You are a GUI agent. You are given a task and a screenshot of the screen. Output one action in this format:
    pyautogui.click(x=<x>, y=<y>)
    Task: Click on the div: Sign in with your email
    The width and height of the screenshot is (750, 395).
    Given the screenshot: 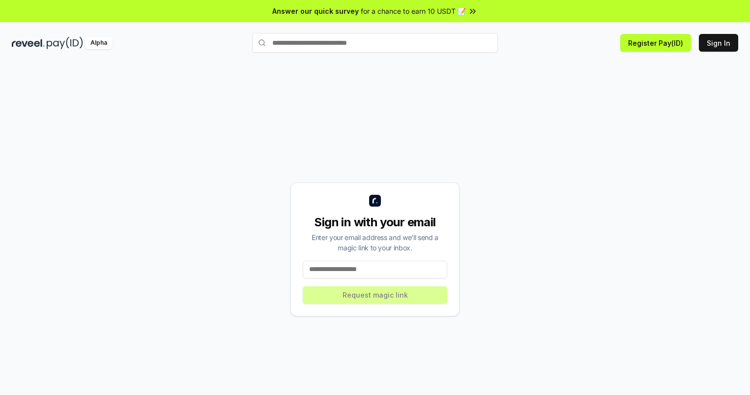 What is the action you would take?
    pyautogui.click(x=375, y=222)
    